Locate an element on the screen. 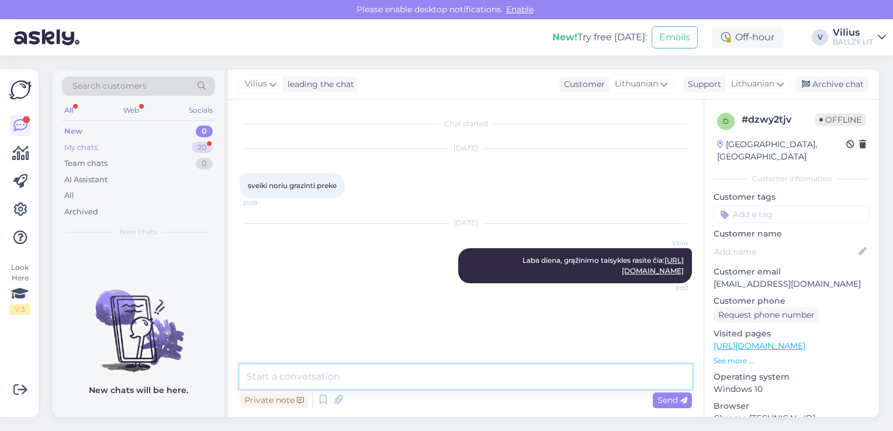  span: 21:28 is located at coordinates (265, 203).